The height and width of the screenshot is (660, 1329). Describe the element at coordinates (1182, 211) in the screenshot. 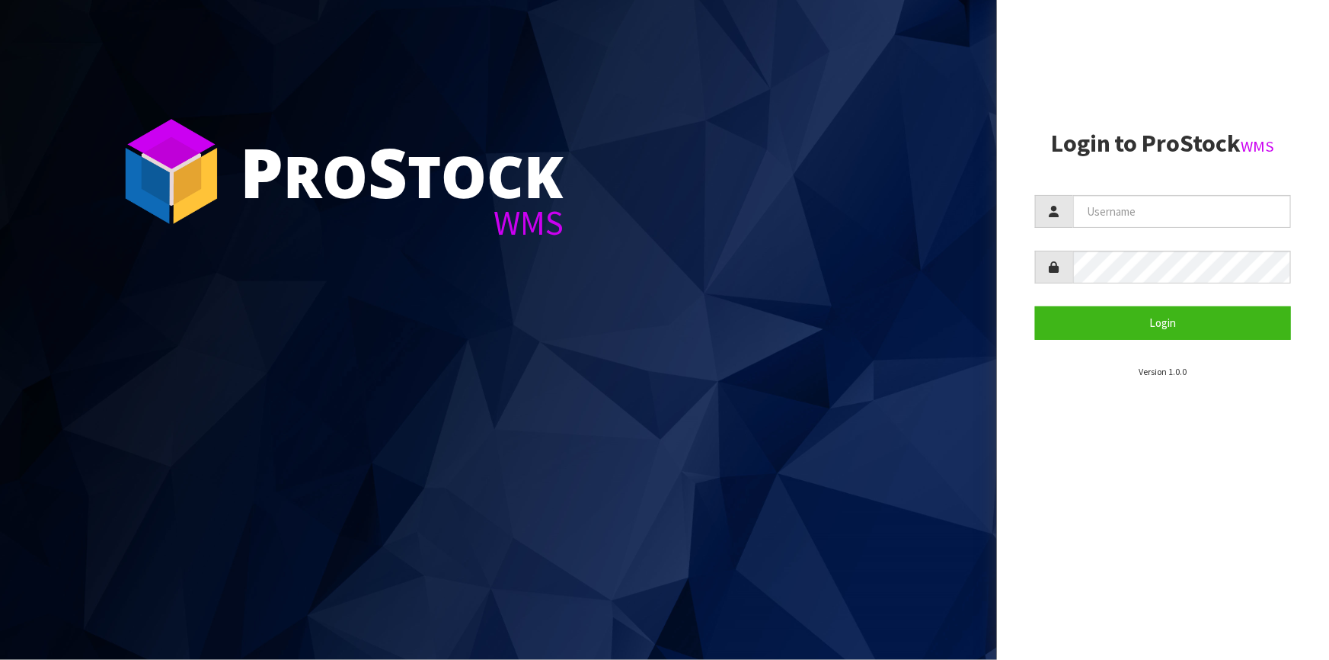

I see `input: Username` at that location.